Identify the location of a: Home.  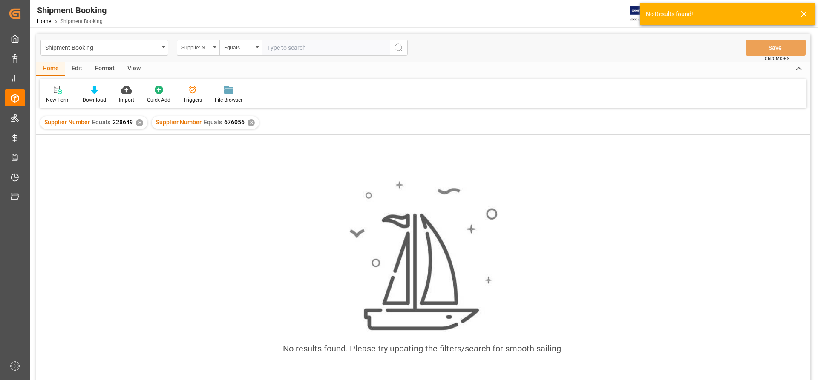
(44, 21).